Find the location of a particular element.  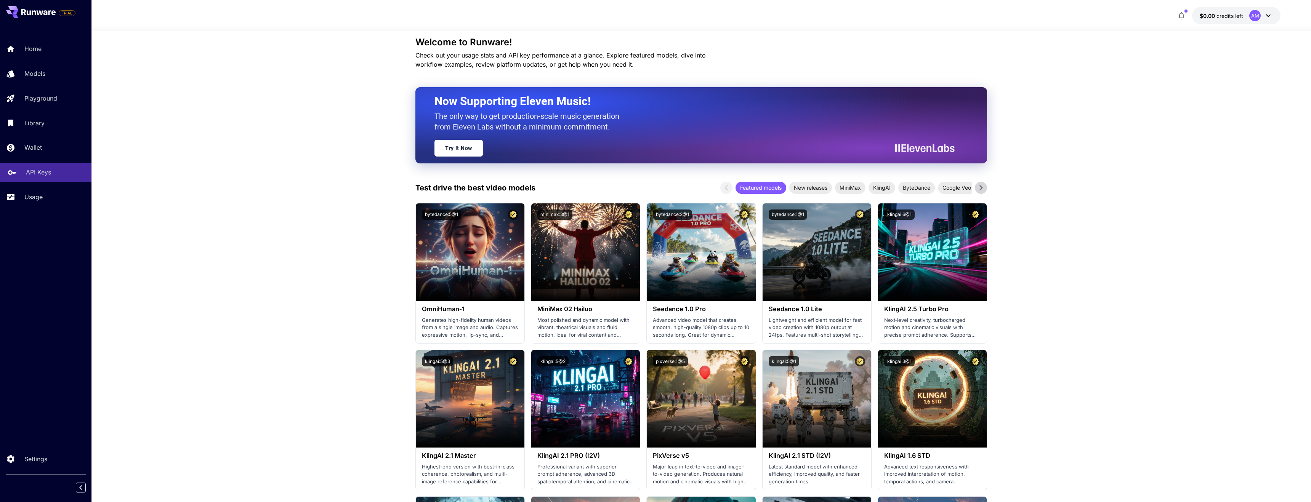

p: Latest standard model with enhanced efficiency, improved quality, and faster generation times. is located at coordinates (817, 474).